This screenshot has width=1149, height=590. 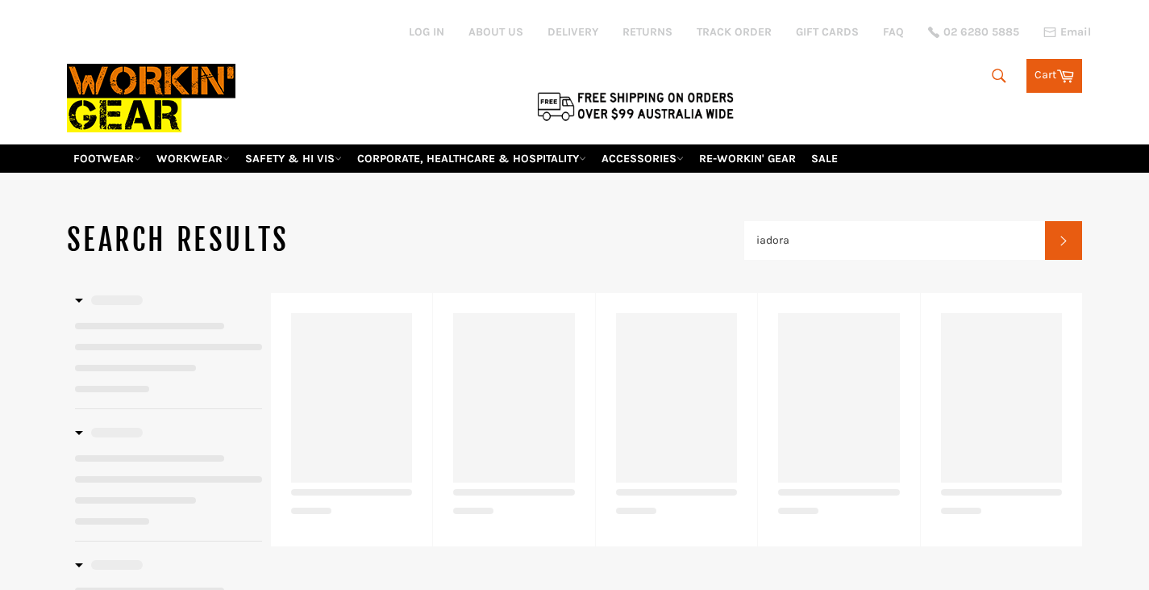 What do you see at coordinates (636, 106) in the screenshot?
I see `img: Flat $9.95 shipping Australia wide` at bounding box center [636, 106].